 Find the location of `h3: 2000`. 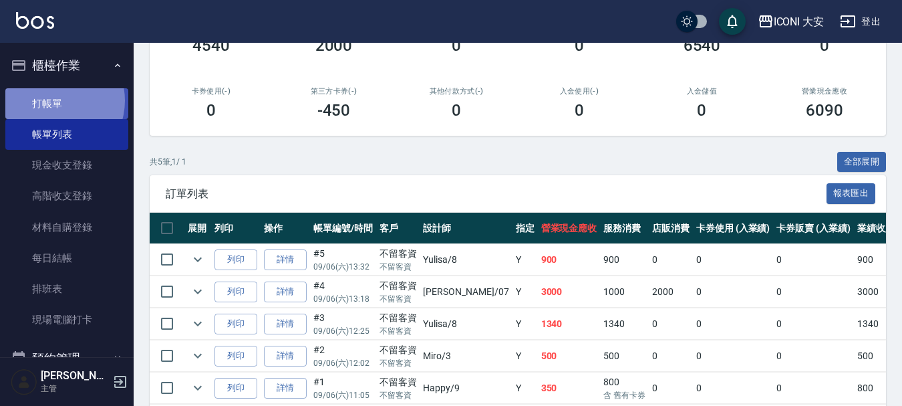

h3: 2000 is located at coordinates (334, 45).